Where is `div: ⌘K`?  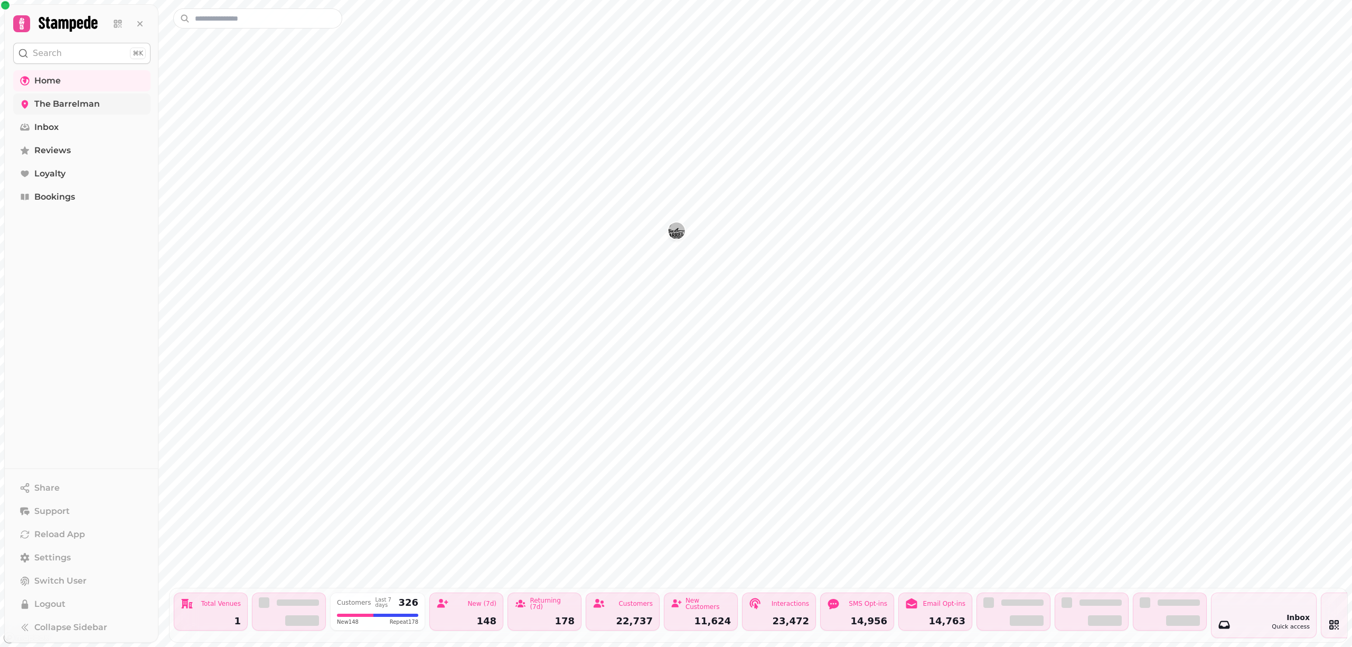 div: ⌘K is located at coordinates (138, 53).